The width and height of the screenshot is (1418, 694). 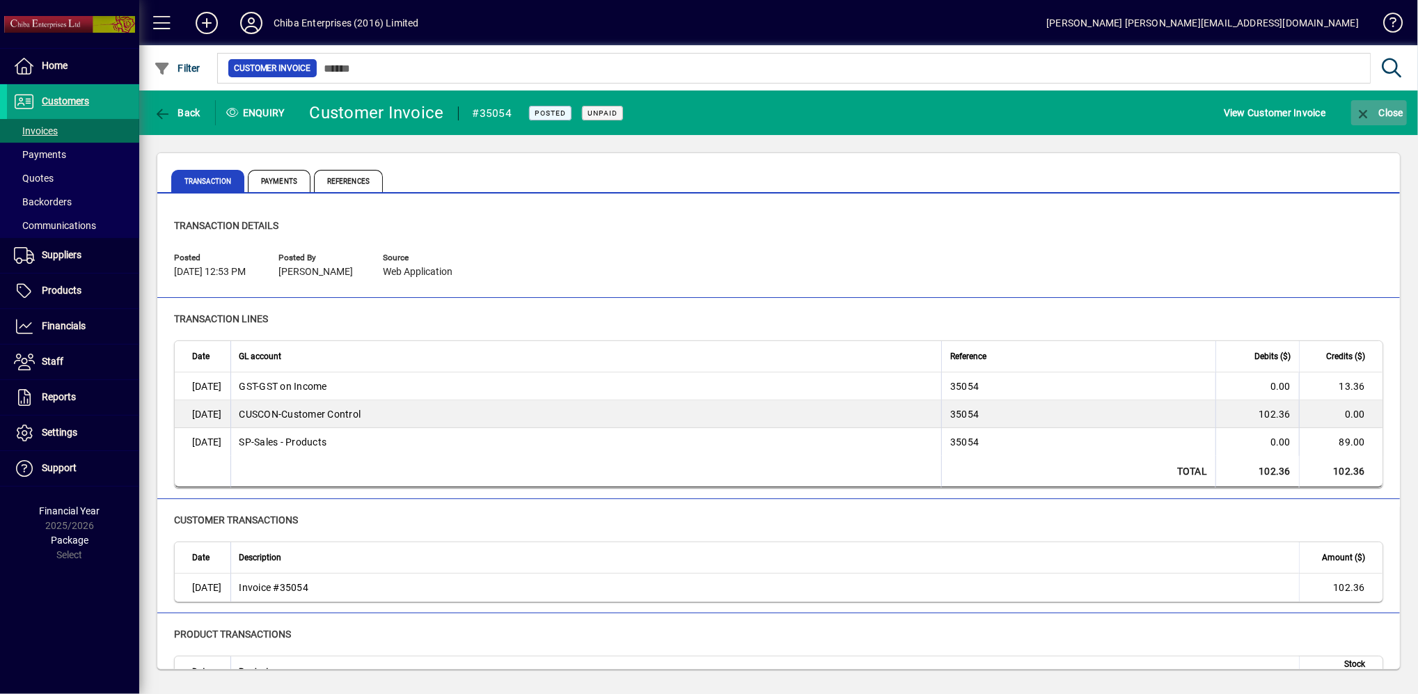 I want to click on a: Payments, so click(x=73, y=155).